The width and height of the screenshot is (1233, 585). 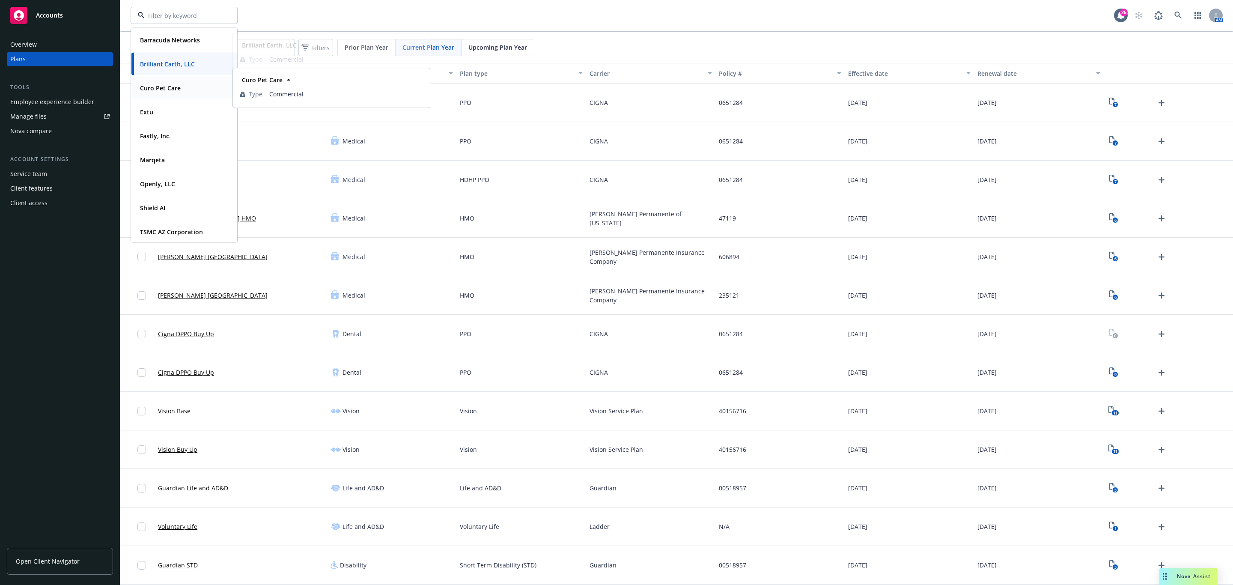 I want to click on a: Switch app, so click(x=1198, y=15).